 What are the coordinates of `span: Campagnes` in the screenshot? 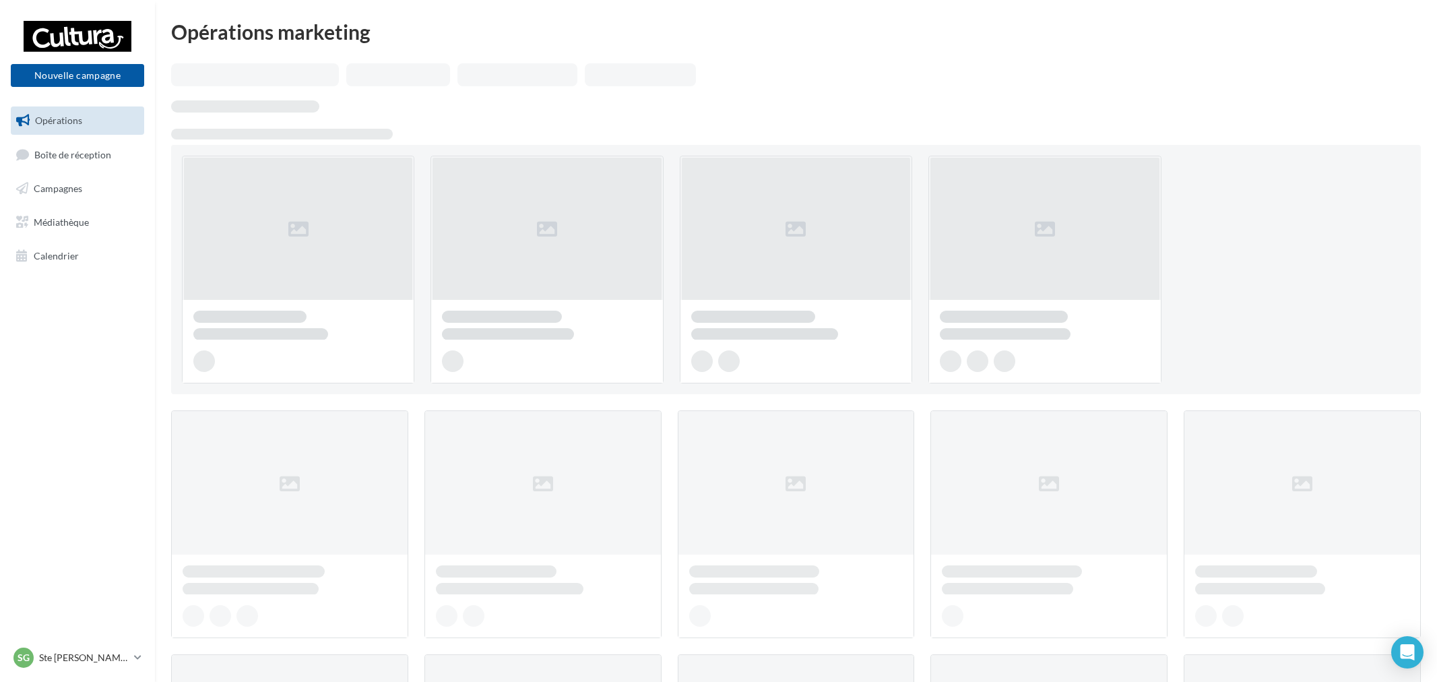 It's located at (58, 188).